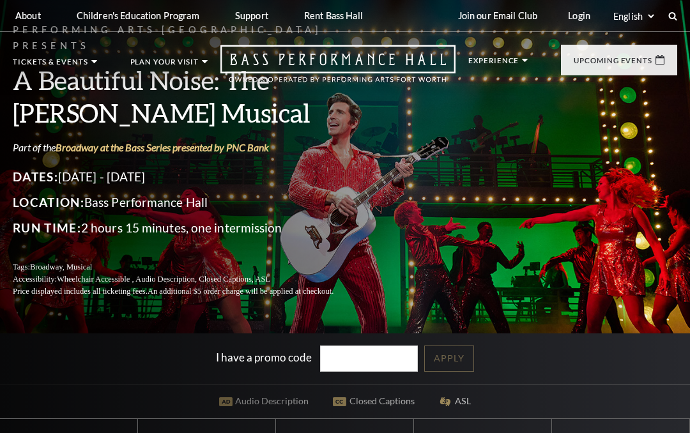 The width and height of the screenshot is (690, 433). Describe the element at coordinates (138, 15) in the screenshot. I see `p: Children's Education Program` at that location.